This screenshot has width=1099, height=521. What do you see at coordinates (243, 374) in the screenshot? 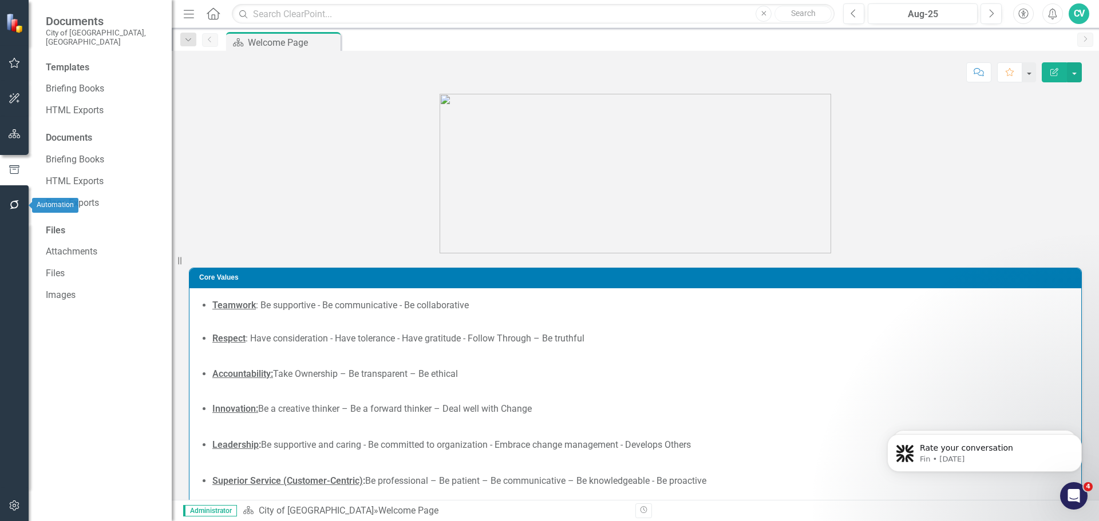
I see `strong: Accountability:` at bounding box center [243, 374].